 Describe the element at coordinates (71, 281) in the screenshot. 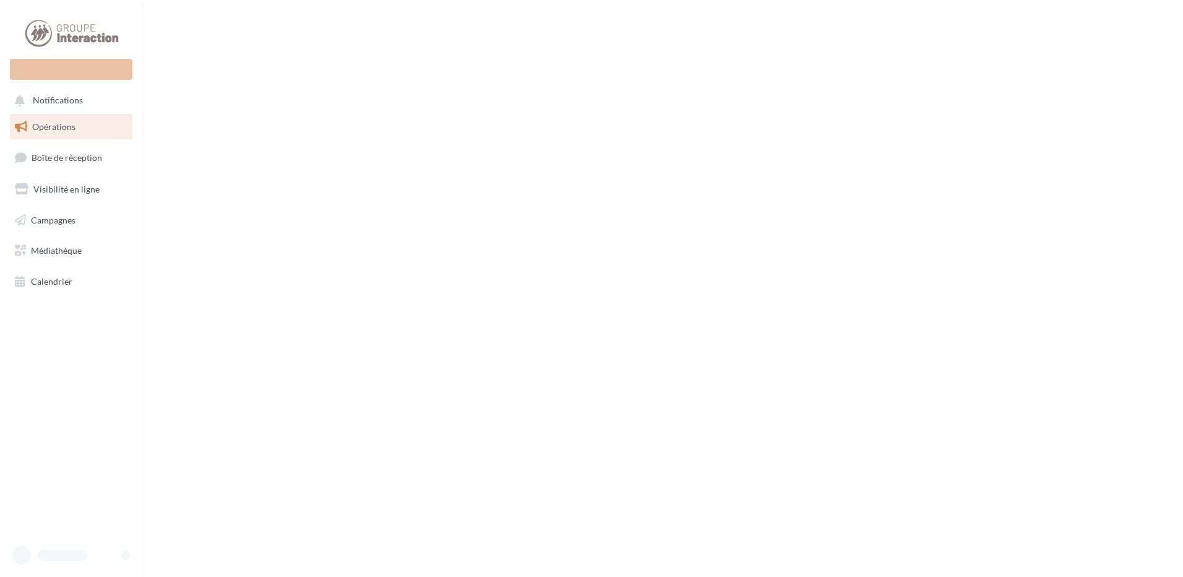

I see `a: Calendrier` at that location.